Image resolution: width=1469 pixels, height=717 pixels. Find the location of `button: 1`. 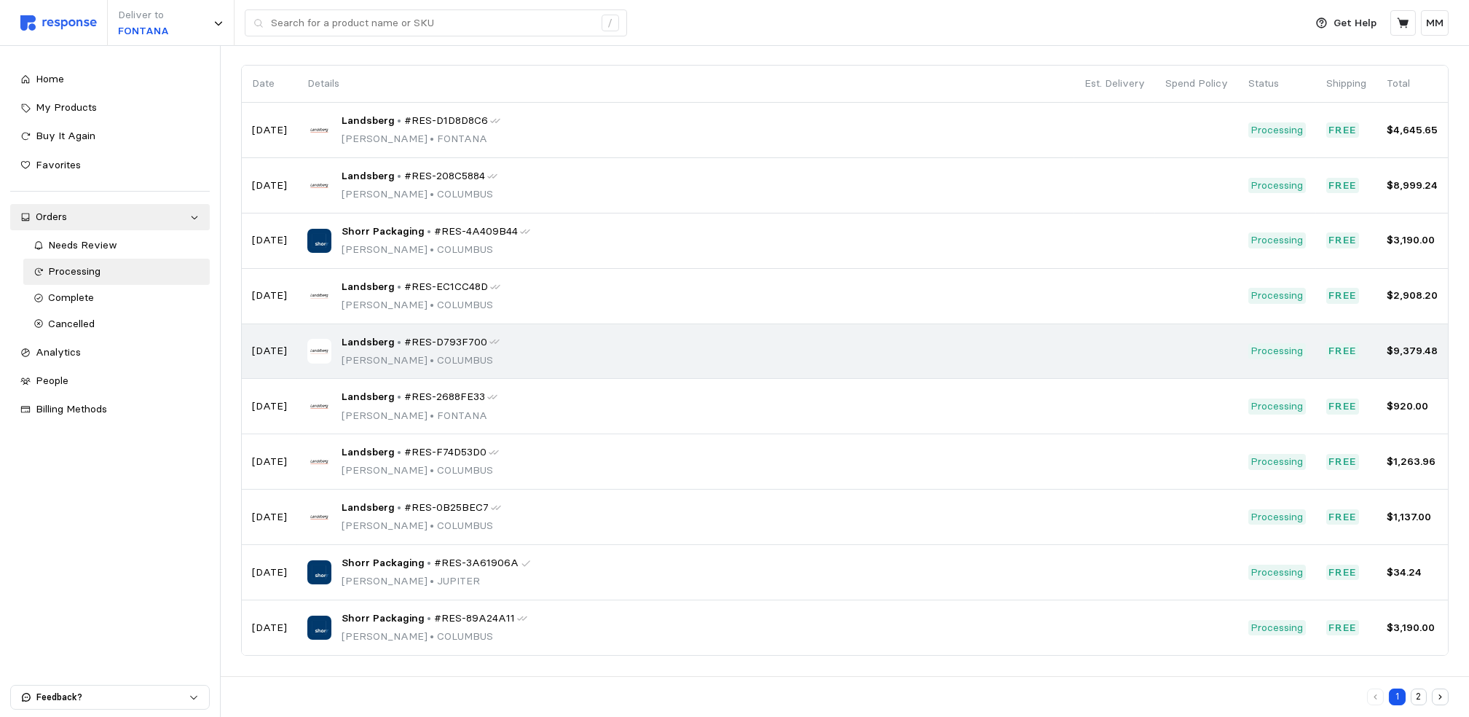

button: 1 is located at coordinates (1397, 696).